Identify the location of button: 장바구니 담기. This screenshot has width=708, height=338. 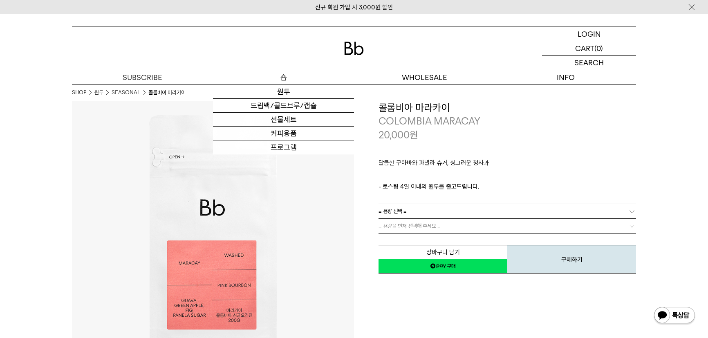
(442, 252).